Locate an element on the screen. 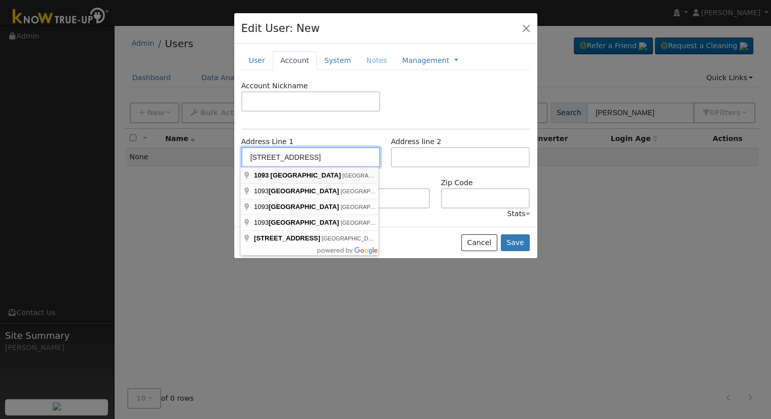 The height and width of the screenshot is (419, 771). label: Account Nickname is located at coordinates (275, 86).